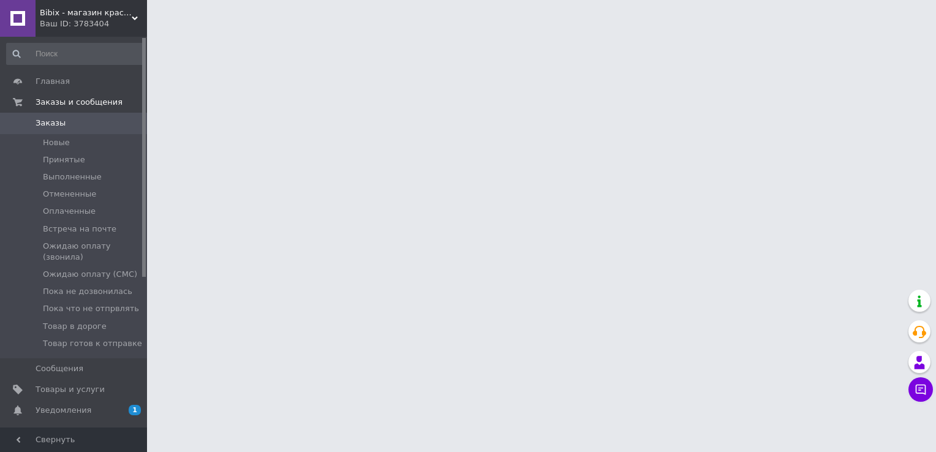 This screenshot has width=936, height=452. Describe the element at coordinates (53, 82) in the screenshot. I see `span: Главная` at that location.